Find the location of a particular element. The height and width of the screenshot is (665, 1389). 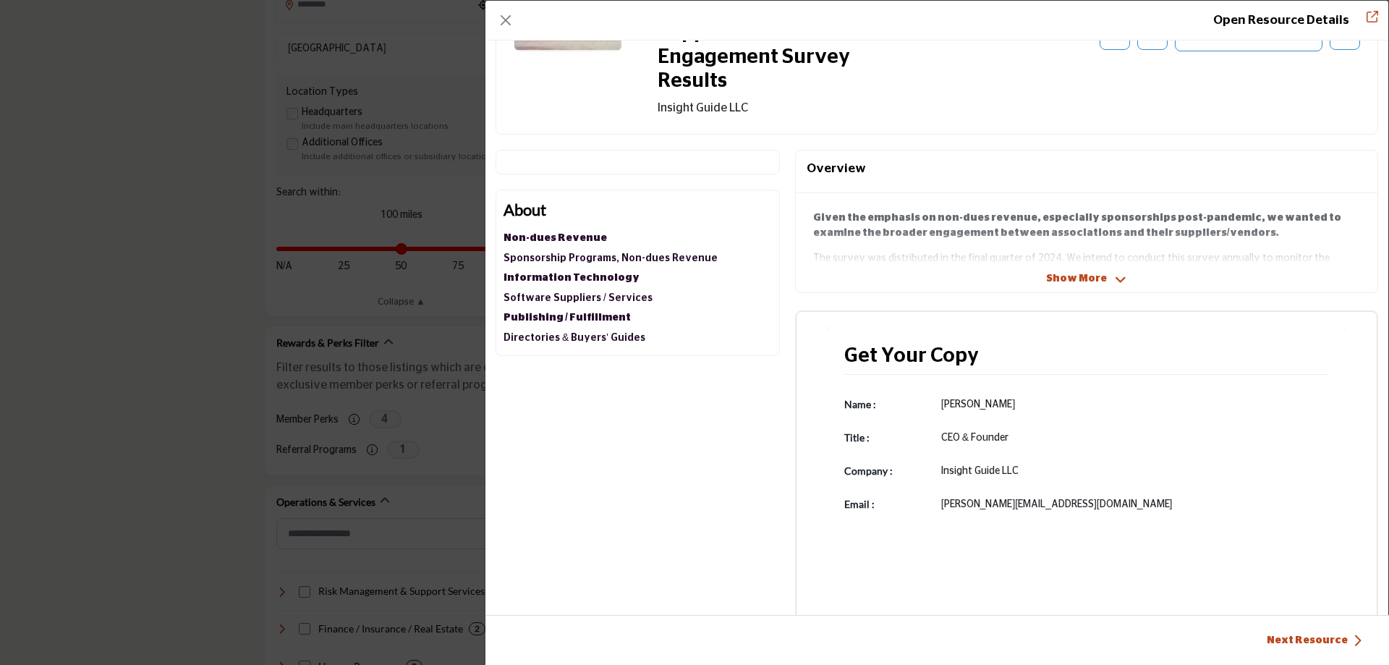

a: Next Resource is located at coordinates (1315, 640).